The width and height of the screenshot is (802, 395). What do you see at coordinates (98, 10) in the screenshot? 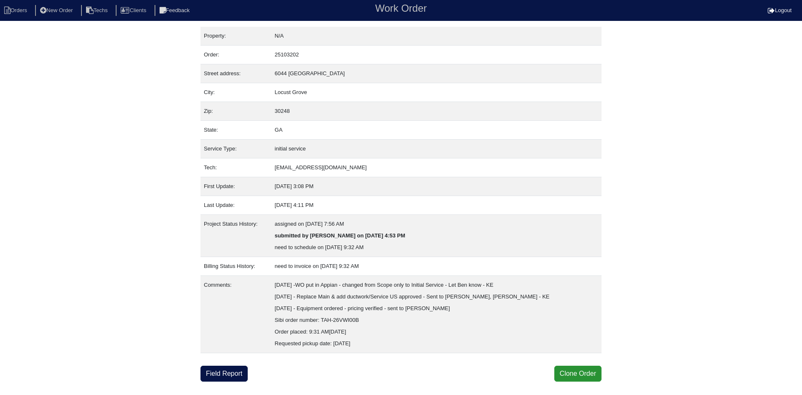
I see `a: Techs` at bounding box center [98, 10].